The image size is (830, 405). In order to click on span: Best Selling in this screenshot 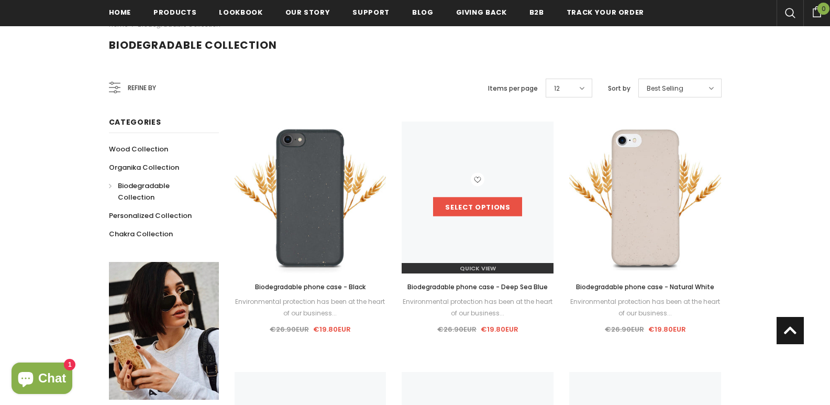, I will do `click(665, 88)`.